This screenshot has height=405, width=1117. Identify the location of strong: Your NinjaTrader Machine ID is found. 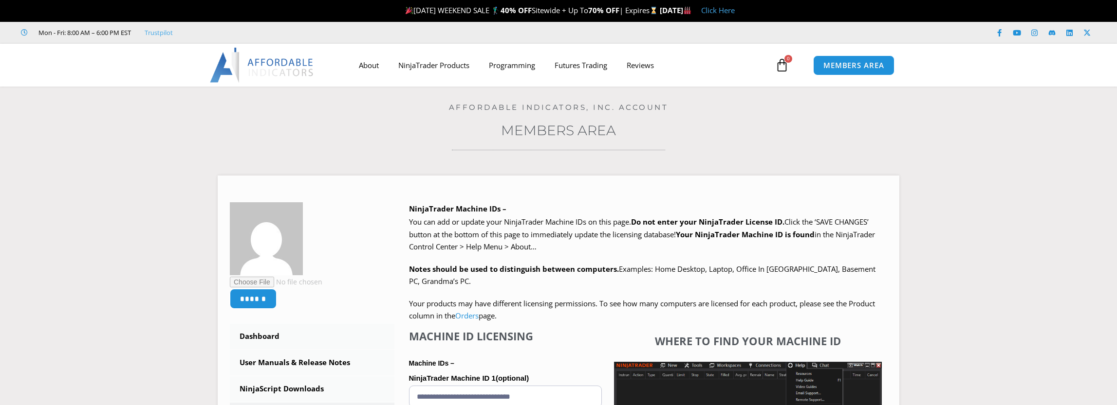
(745, 235).